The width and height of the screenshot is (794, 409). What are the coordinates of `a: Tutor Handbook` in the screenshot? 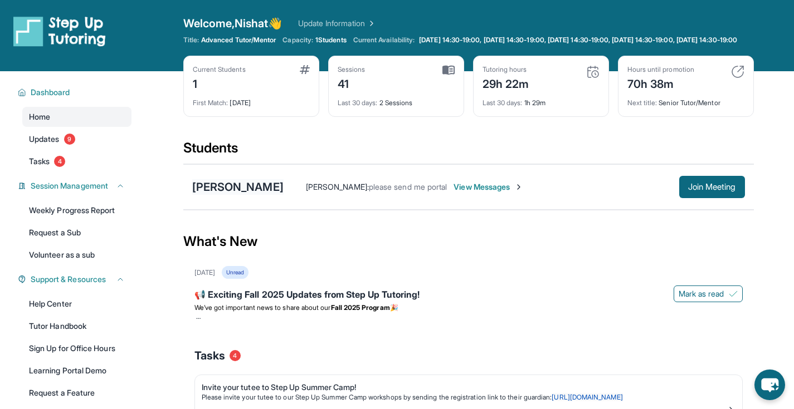 It's located at (77, 326).